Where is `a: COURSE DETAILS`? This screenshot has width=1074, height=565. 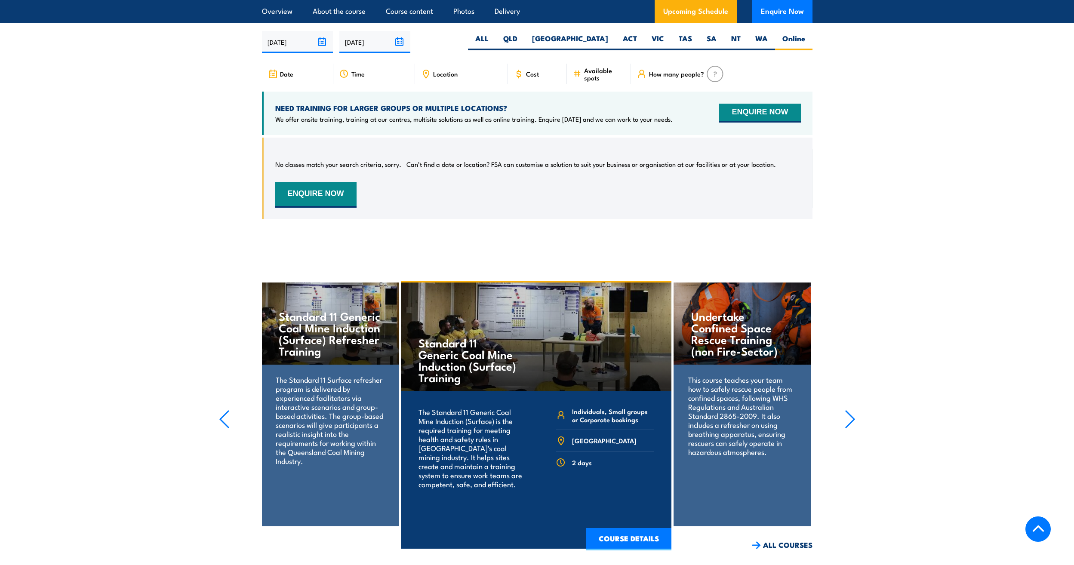 a: COURSE DETAILS is located at coordinates (629, 539).